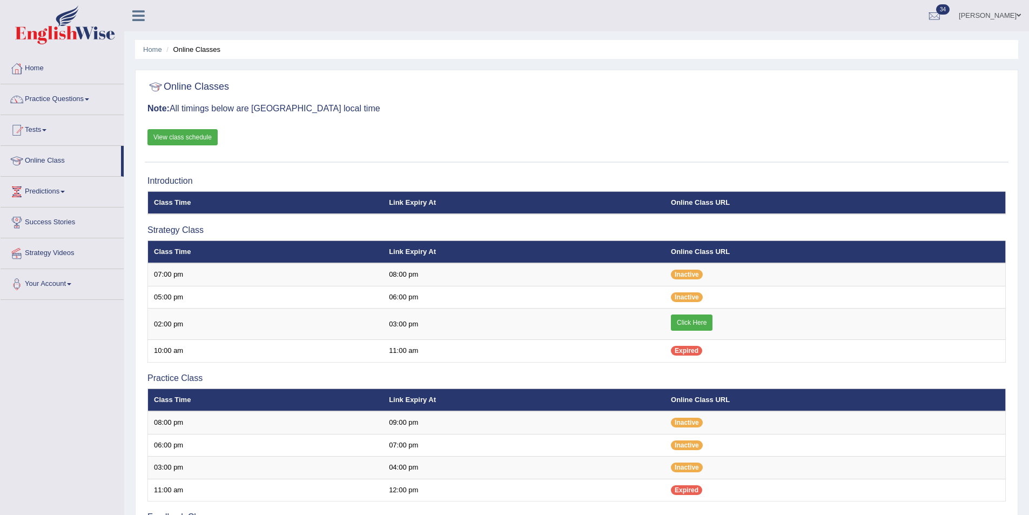 The width and height of the screenshot is (1029, 515). What do you see at coordinates (192, 49) in the screenshot?
I see `li: Online Classes` at bounding box center [192, 49].